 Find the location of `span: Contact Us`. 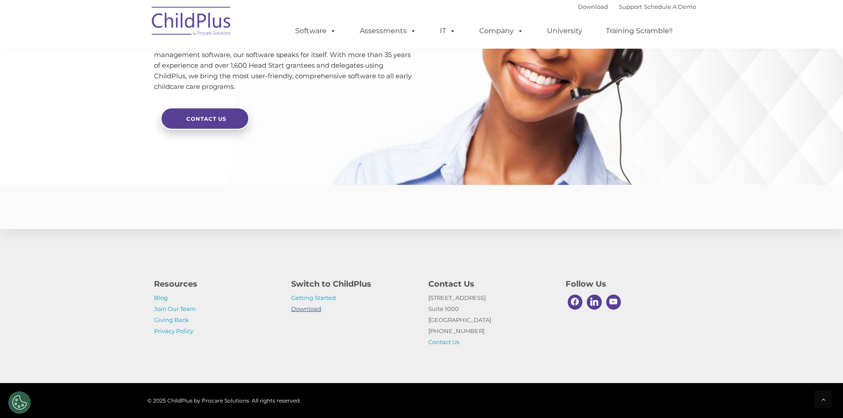

span: Contact Us is located at coordinates (206, 119).